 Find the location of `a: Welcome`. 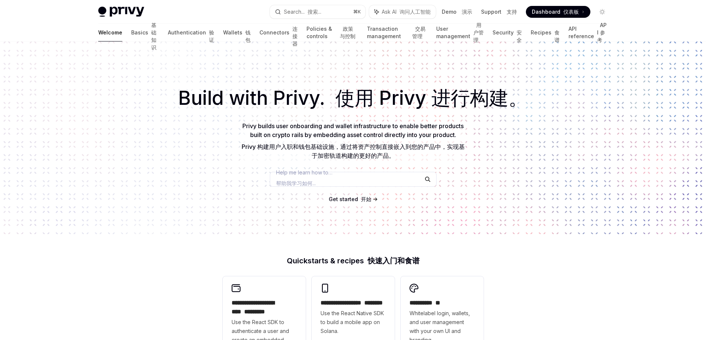

a: Welcome is located at coordinates (110, 33).